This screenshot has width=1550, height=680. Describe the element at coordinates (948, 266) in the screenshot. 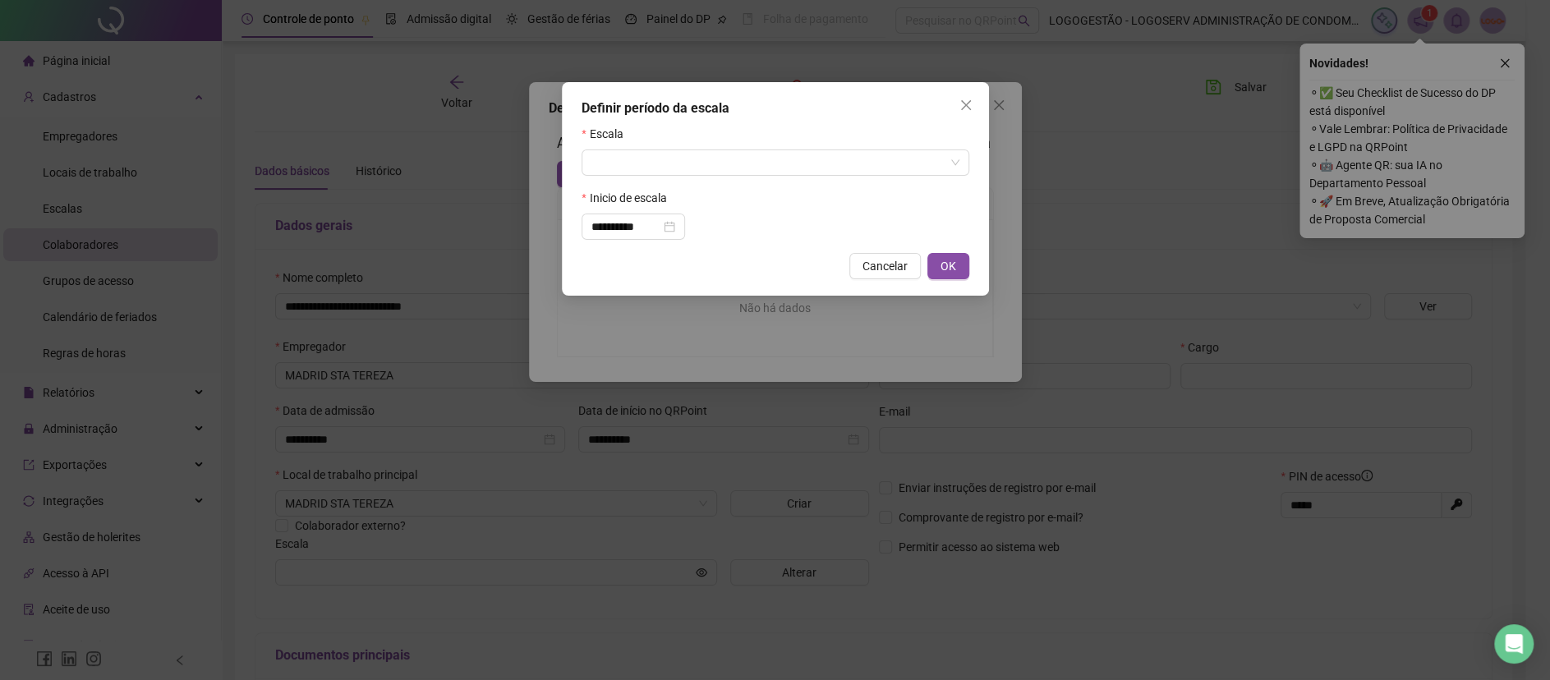

I see `button: OK` at that location.